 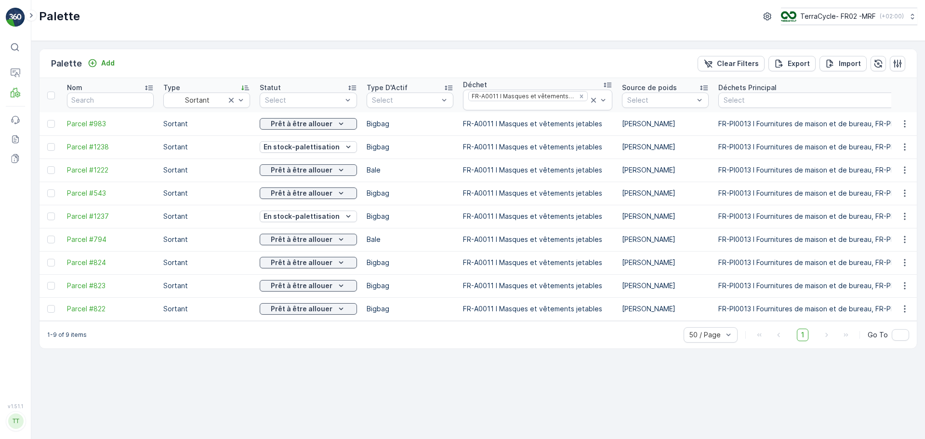 I want to click on span: Parcel #794, so click(x=110, y=239).